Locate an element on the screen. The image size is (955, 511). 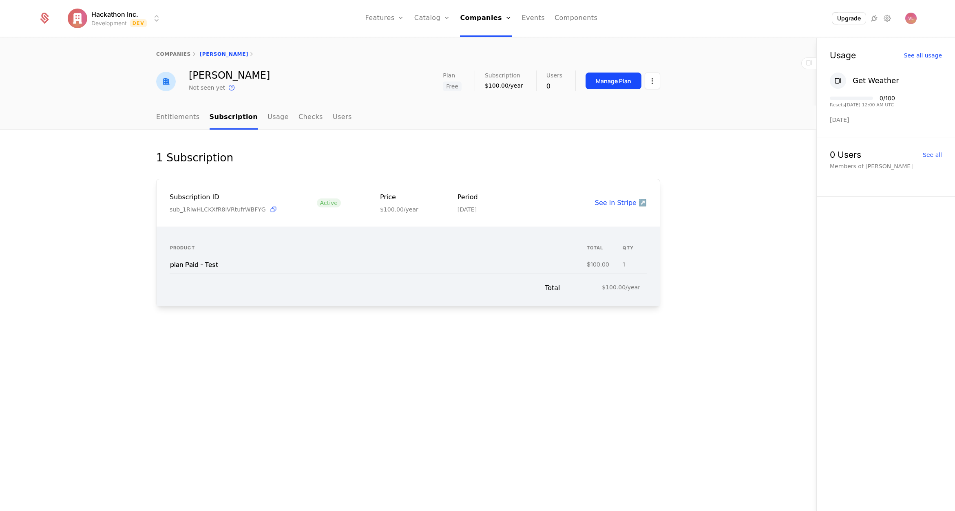
a: Usage is located at coordinates (278, 117).